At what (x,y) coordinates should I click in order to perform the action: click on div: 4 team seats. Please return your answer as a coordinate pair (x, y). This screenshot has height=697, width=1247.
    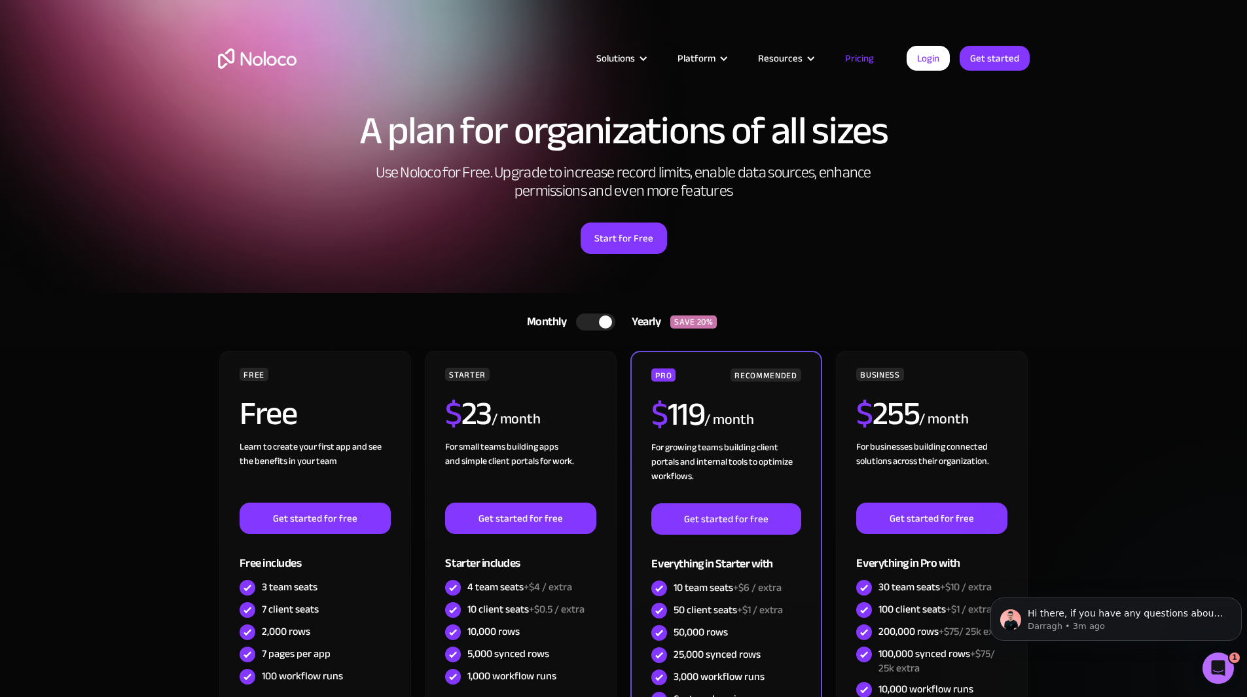
    Looking at the image, I should click on (520, 587).